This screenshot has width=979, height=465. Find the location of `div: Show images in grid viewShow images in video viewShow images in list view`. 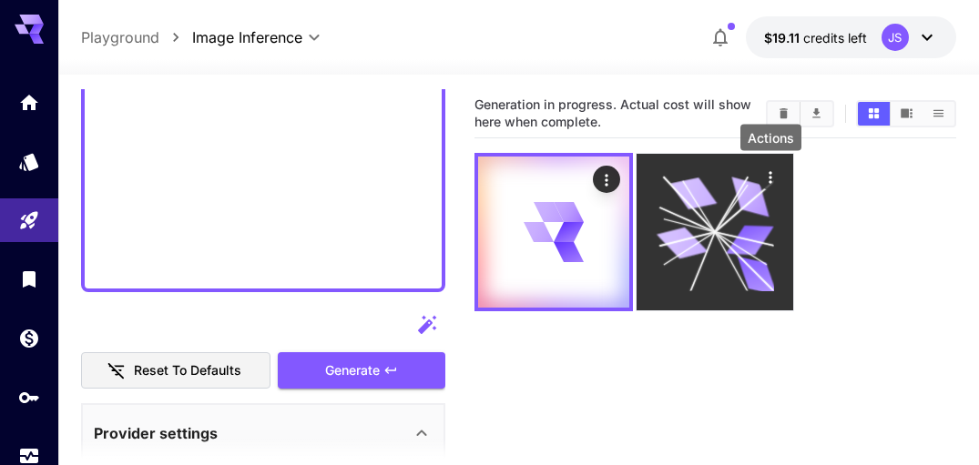

div: Show images in grid viewShow images in video viewShow images in list view is located at coordinates (906, 114).